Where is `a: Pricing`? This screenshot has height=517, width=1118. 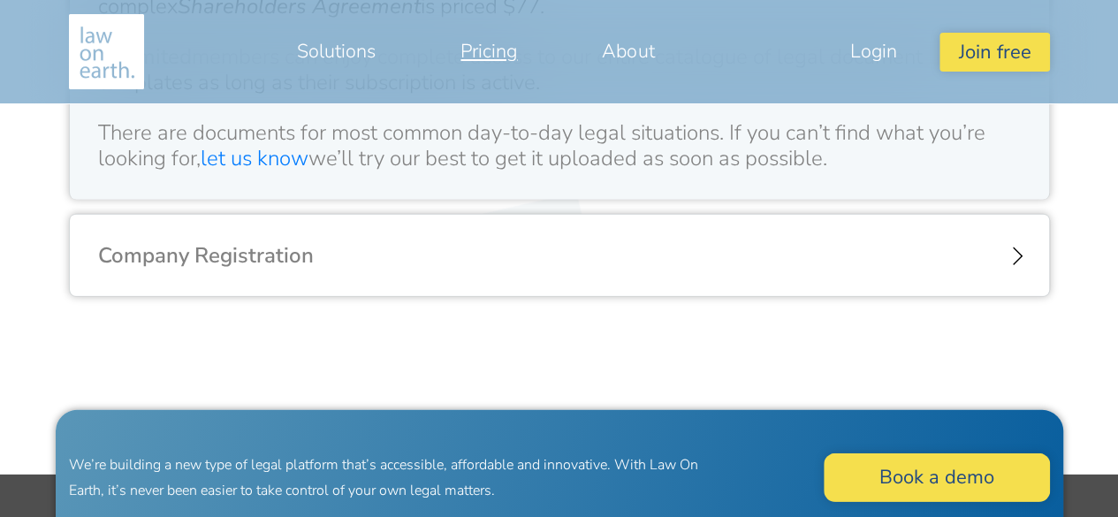
a: Pricing is located at coordinates (489, 51).